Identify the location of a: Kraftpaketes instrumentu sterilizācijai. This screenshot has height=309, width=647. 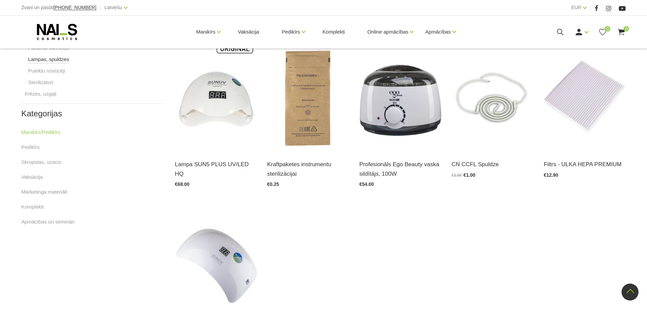
(308, 169).